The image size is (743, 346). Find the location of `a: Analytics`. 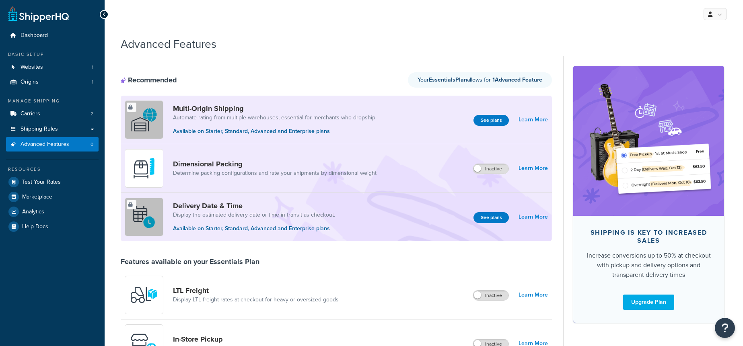

a: Analytics is located at coordinates (52, 212).